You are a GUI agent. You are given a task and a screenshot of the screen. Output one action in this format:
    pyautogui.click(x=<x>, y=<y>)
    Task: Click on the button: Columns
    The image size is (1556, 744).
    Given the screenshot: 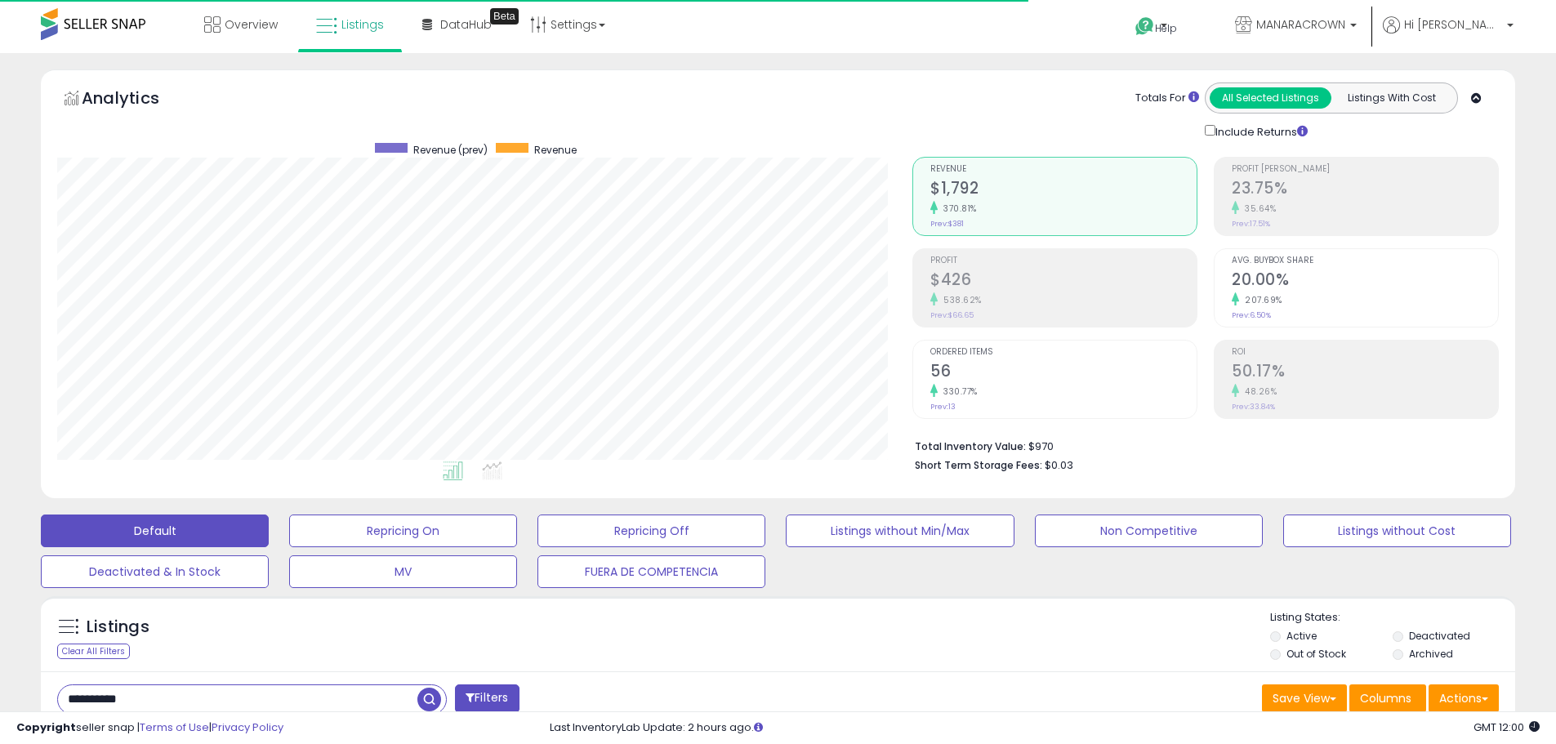 What is the action you would take?
    pyautogui.click(x=1388, y=698)
    